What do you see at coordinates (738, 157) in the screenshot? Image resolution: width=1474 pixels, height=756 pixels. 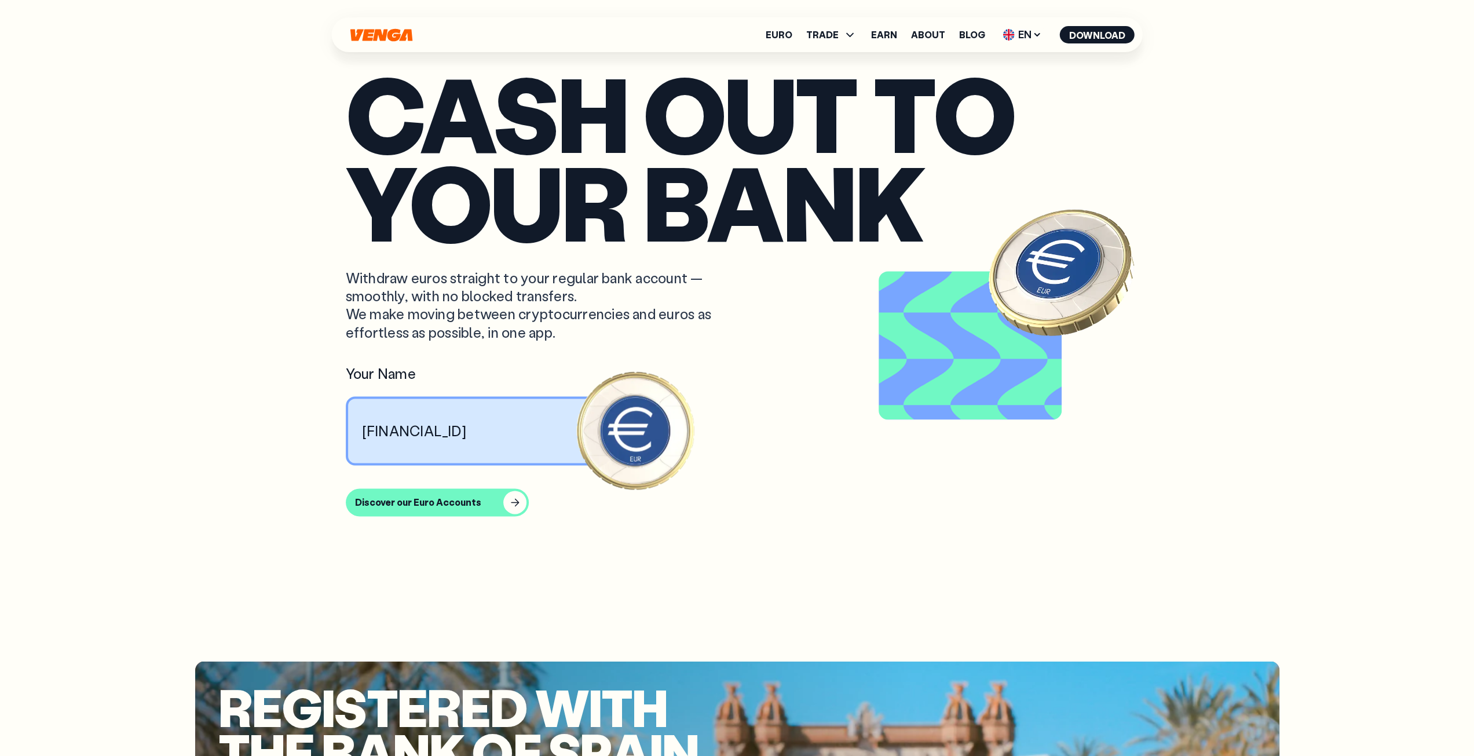 I see `p: Cash out to your bank` at bounding box center [738, 157].